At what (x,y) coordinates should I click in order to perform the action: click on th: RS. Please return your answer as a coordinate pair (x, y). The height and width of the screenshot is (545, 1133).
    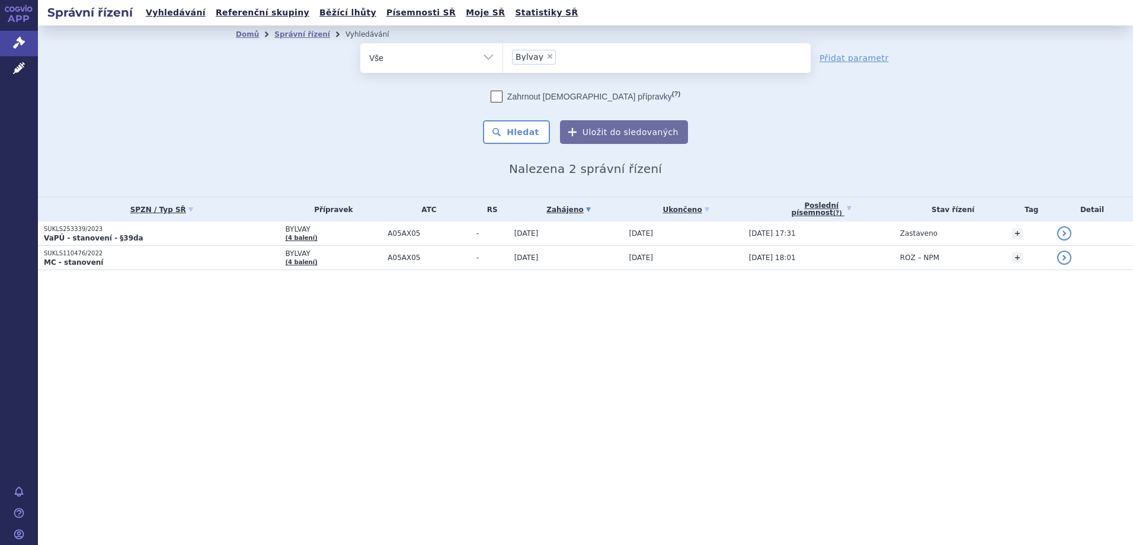
    Looking at the image, I should click on (489, 209).